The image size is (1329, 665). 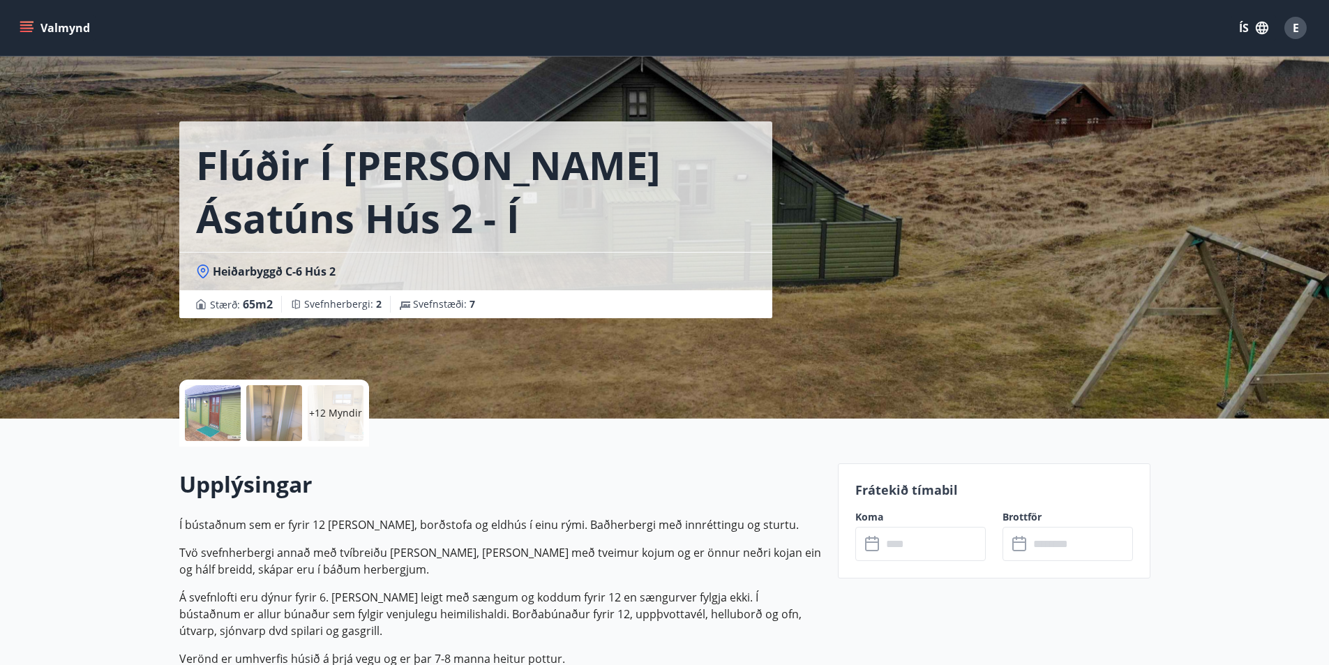 I want to click on span: E, so click(x=1295, y=28).